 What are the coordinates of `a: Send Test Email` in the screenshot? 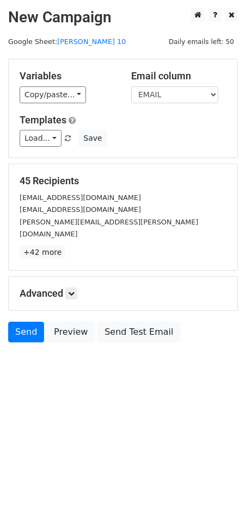 It's located at (139, 332).